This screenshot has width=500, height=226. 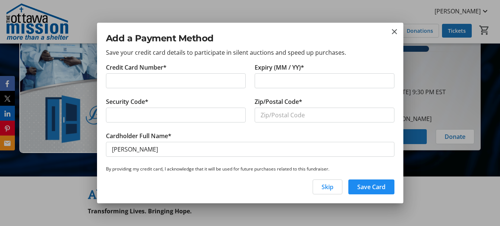 What do you see at coordinates (394, 32) in the screenshot?
I see `button: close` at bounding box center [394, 32].